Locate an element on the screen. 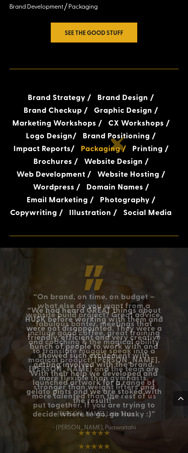 This screenshot has width=188, height=453. h3: Brand Strategy / is located at coordinates (59, 99).